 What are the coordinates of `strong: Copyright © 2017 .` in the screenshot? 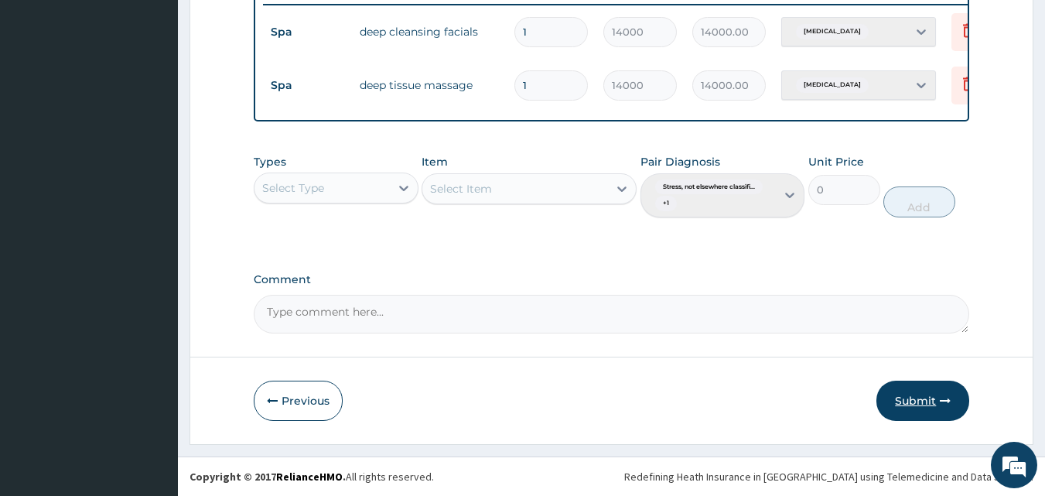 It's located at (268, 476).